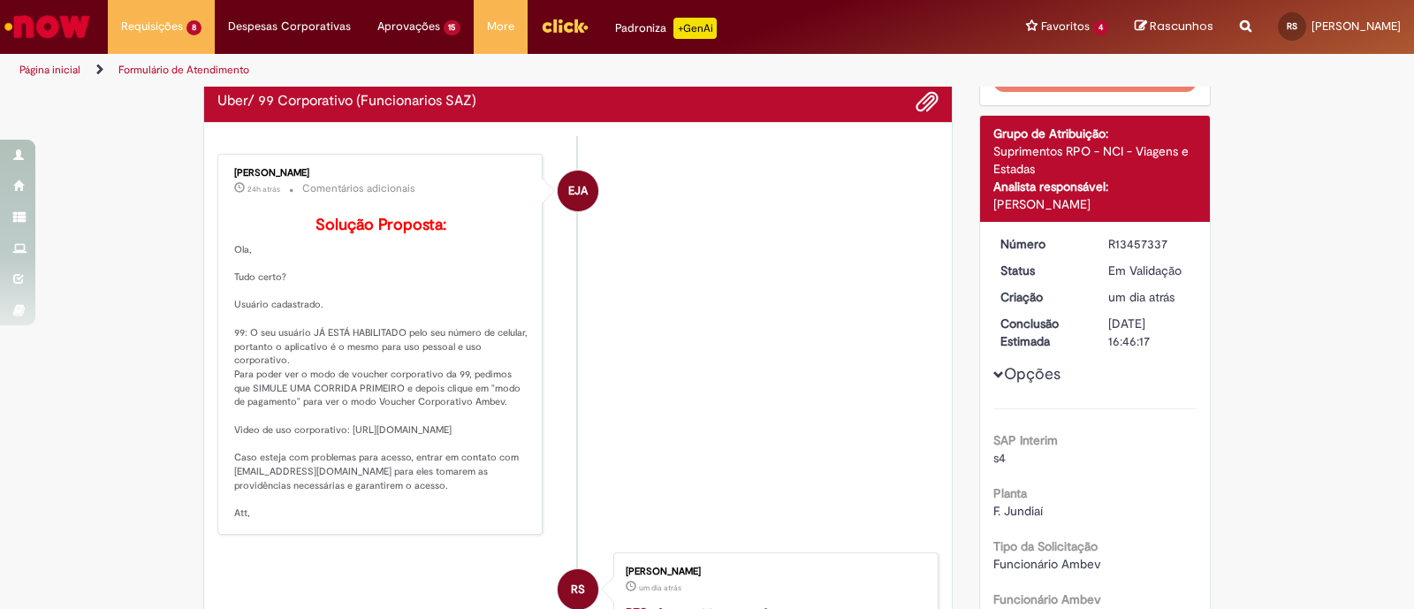  I want to click on span: RS, so click(1292, 26).